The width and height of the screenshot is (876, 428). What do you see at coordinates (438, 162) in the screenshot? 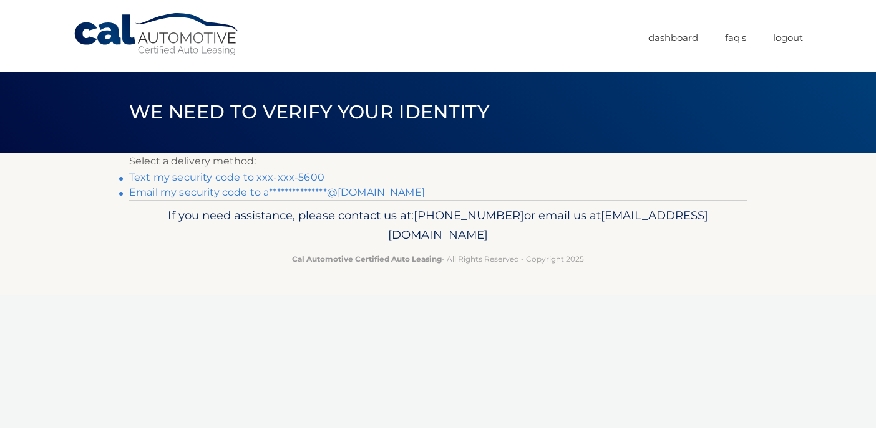
I see `p: Select a delivery method:` at bounding box center [438, 162].